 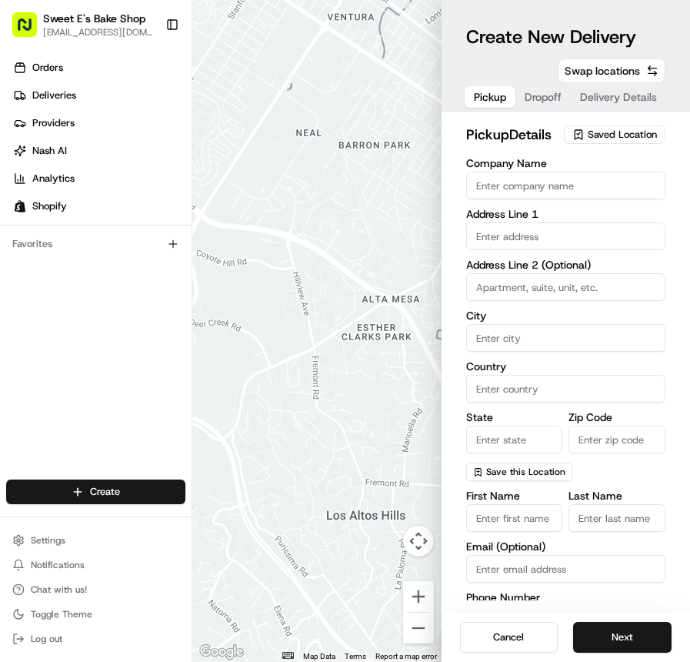 I want to click on h2: pickup Details, so click(x=511, y=135).